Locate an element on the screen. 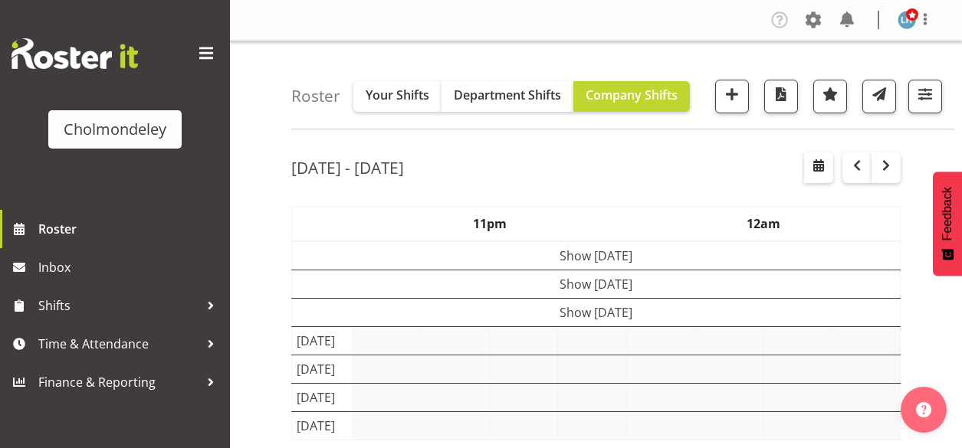 The height and width of the screenshot is (448, 962). span: Time & Attendance is located at coordinates (119, 344).